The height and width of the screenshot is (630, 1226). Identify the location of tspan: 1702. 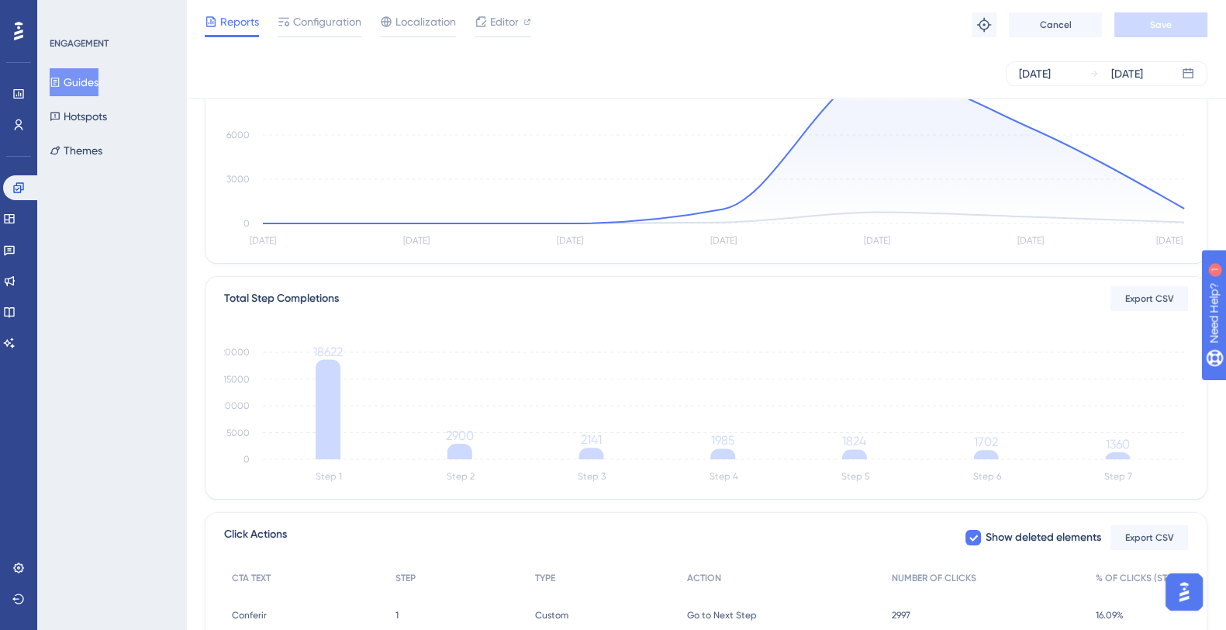
(986, 441).